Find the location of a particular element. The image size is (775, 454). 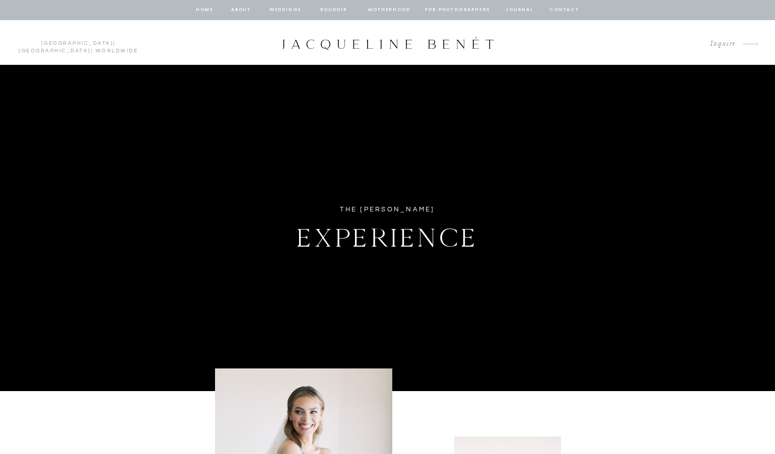

nav: Motherhood is located at coordinates (389, 10).